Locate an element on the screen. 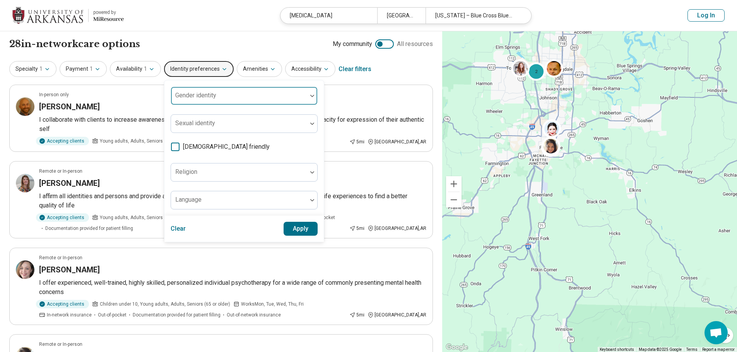 The height and width of the screenshot is (352, 737). label: Language is located at coordinates (188, 200).